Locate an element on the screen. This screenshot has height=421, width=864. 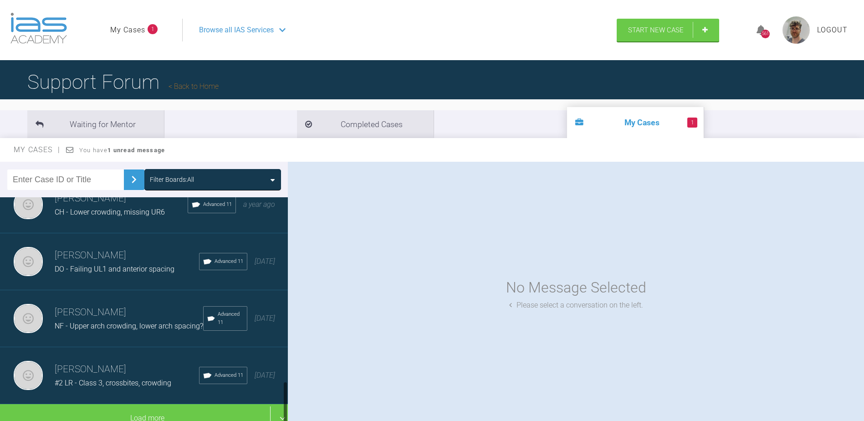
img: chevronRight.28bd32b0.svg is located at coordinates (134, 179).